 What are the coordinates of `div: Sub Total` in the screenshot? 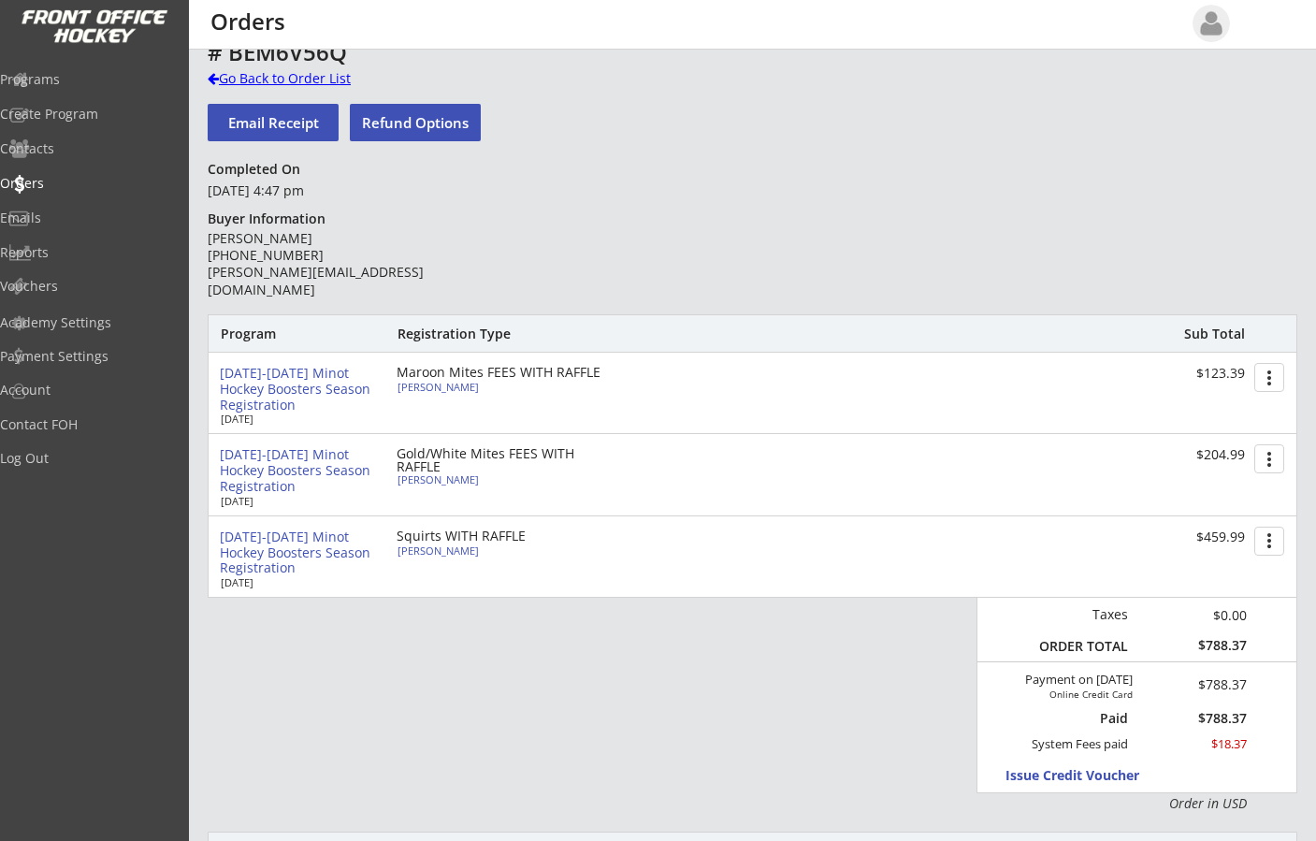 It's located at (1204, 334).